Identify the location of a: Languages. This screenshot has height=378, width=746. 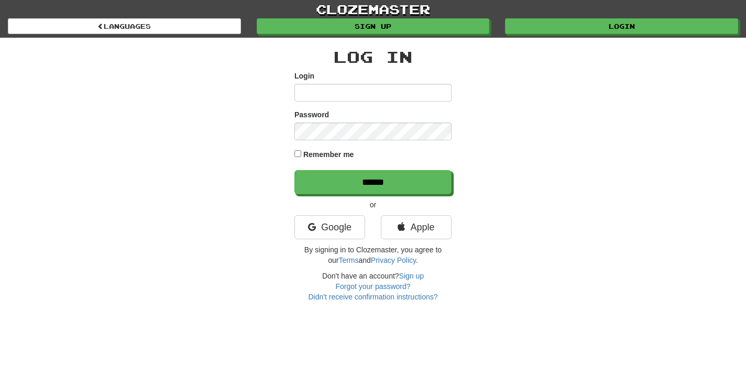
(124, 26).